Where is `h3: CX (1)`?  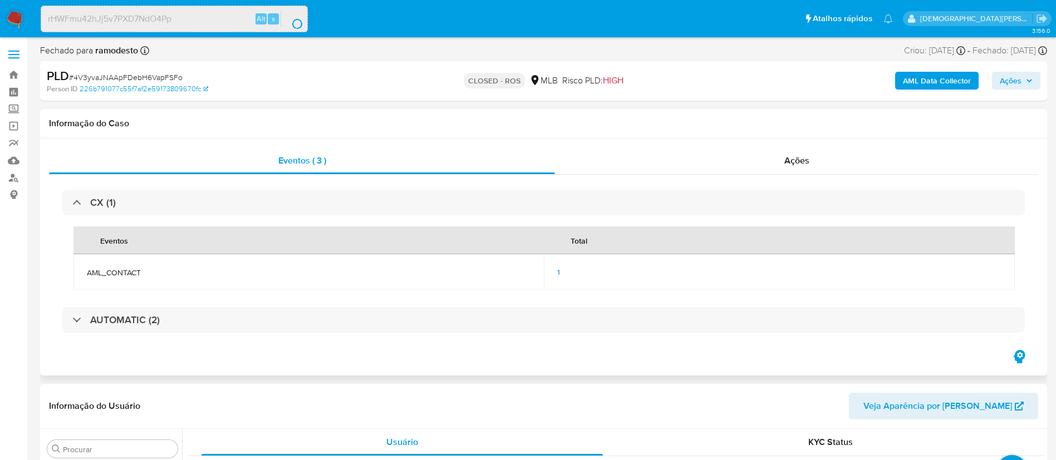 h3: CX (1) is located at coordinates (103, 203).